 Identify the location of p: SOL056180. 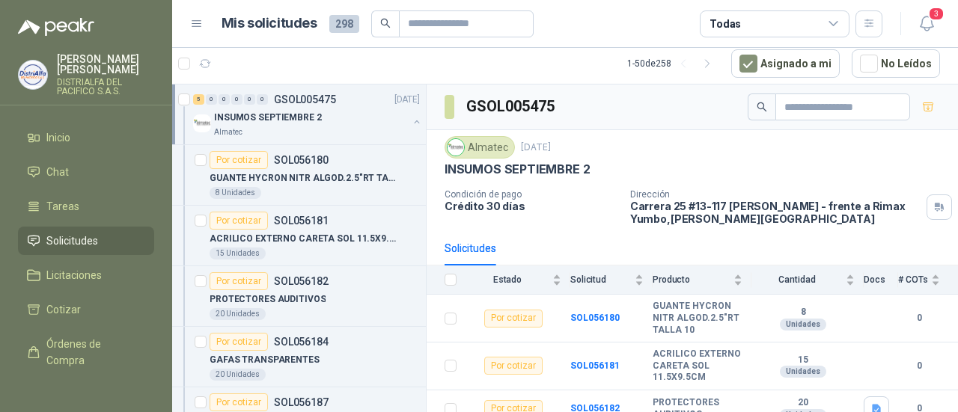
(301, 160).